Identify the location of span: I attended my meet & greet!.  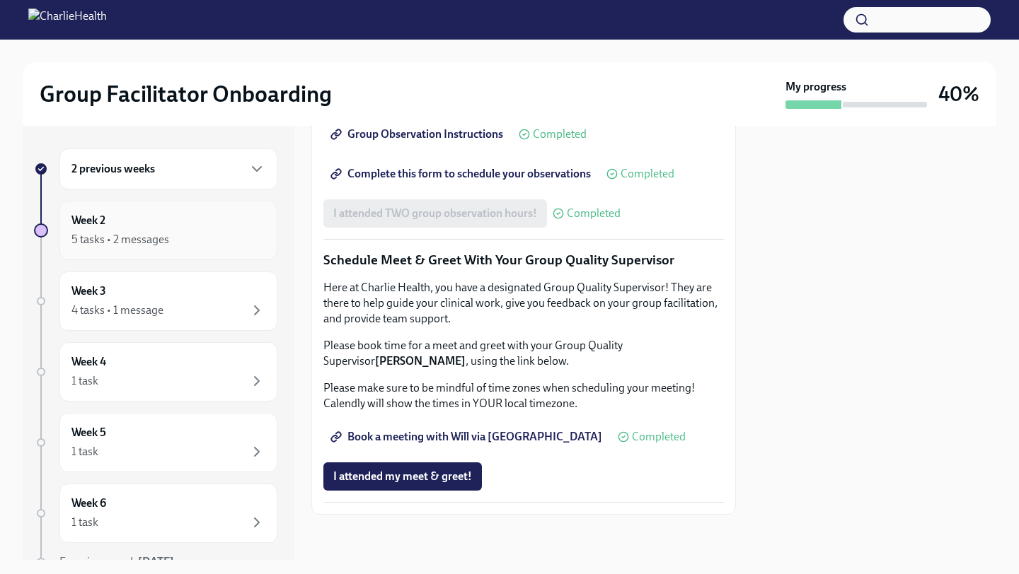
(402, 477).